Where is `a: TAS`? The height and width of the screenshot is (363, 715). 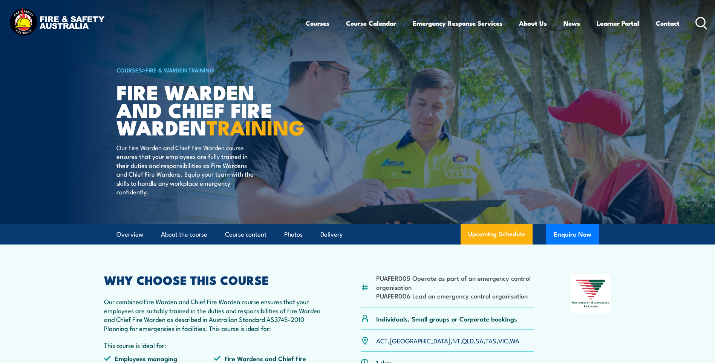
a: TAS is located at coordinates (491, 340).